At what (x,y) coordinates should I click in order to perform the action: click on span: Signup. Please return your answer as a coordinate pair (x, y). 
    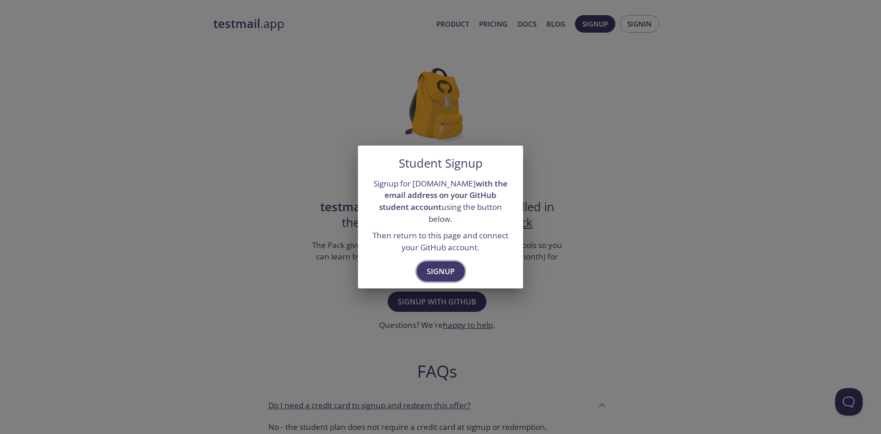
    Looking at the image, I should click on (441, 271).